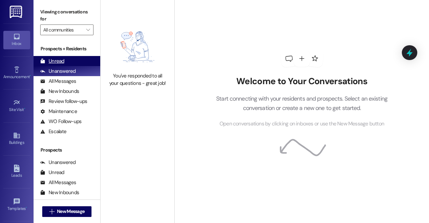  Describe the element at coordinates (16, 12) in the screenshot. I see `img: ResiDesk Logo` at that location.